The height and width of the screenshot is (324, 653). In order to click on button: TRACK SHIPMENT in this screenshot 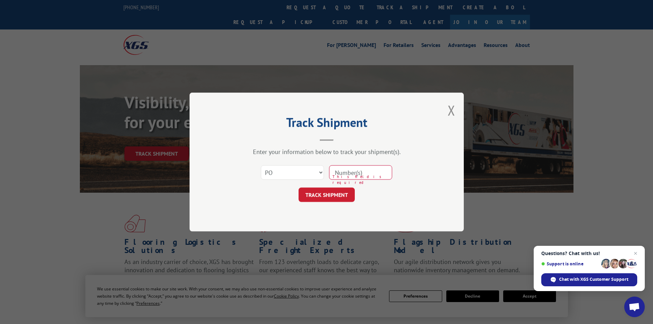, I will do `click(327, 195)`.